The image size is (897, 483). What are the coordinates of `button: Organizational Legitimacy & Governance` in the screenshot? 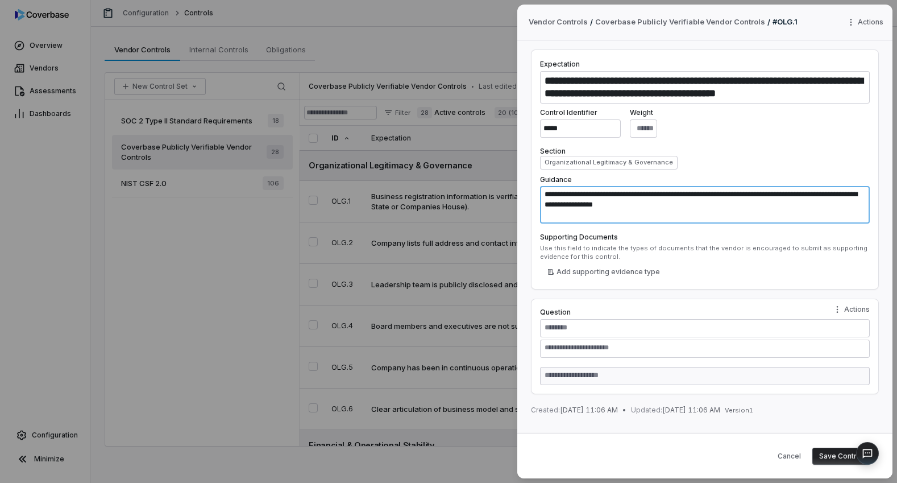 It's located at (609, 163).